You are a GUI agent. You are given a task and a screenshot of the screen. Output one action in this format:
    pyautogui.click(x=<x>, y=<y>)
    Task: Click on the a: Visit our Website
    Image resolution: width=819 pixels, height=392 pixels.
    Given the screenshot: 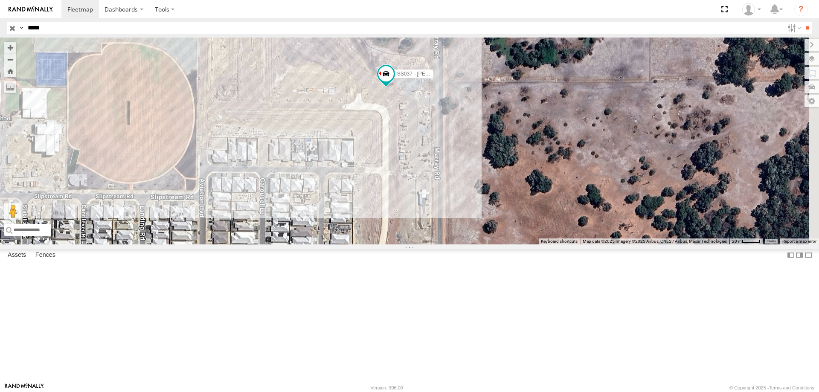 What is the action you would take?
    pyautogui.click(x=24, y=388)
    